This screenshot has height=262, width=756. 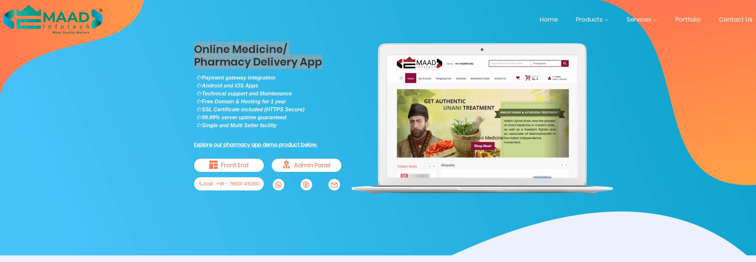 I want to click on li: Technical support and Maintenance, so click(x=268, y=94).